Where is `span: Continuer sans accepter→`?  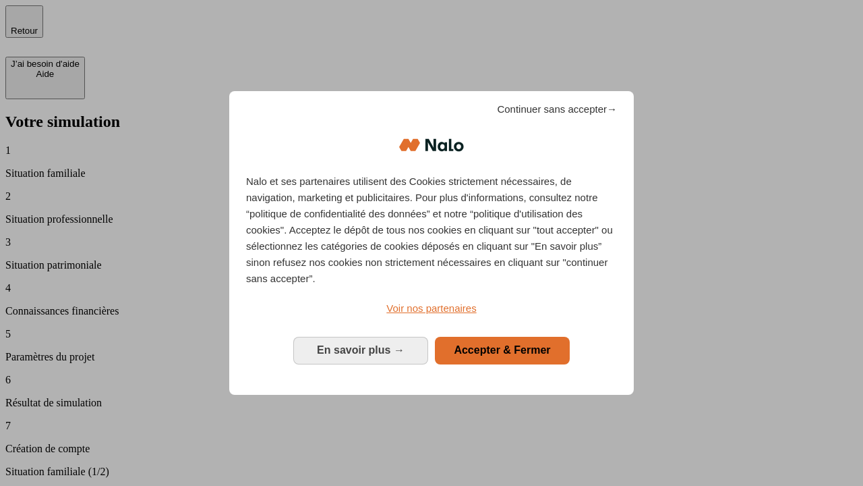
span: Continuer sans accepter→ is located at coordinates (557, 109).